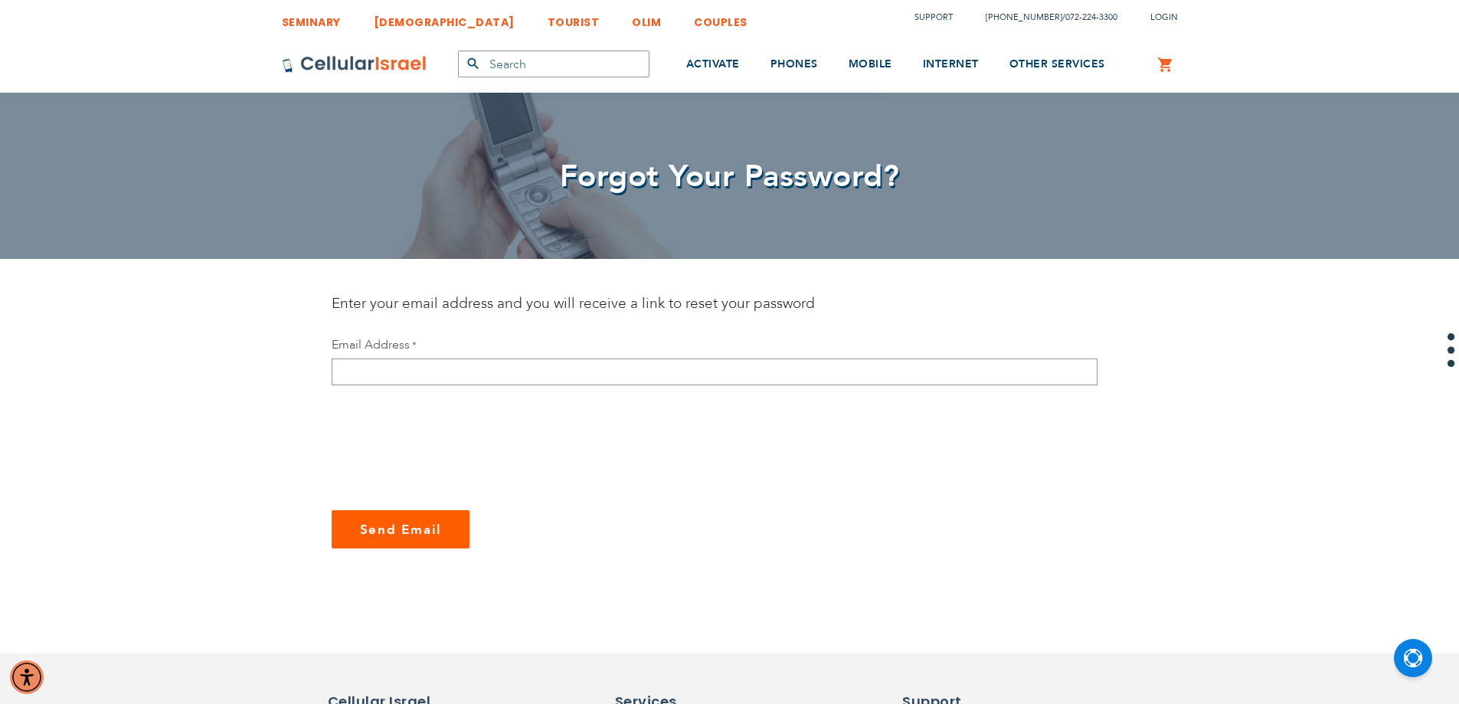 The height and width of the screenshot is (704, 1459). I want to click on button: Send Email, so click(401, 529).